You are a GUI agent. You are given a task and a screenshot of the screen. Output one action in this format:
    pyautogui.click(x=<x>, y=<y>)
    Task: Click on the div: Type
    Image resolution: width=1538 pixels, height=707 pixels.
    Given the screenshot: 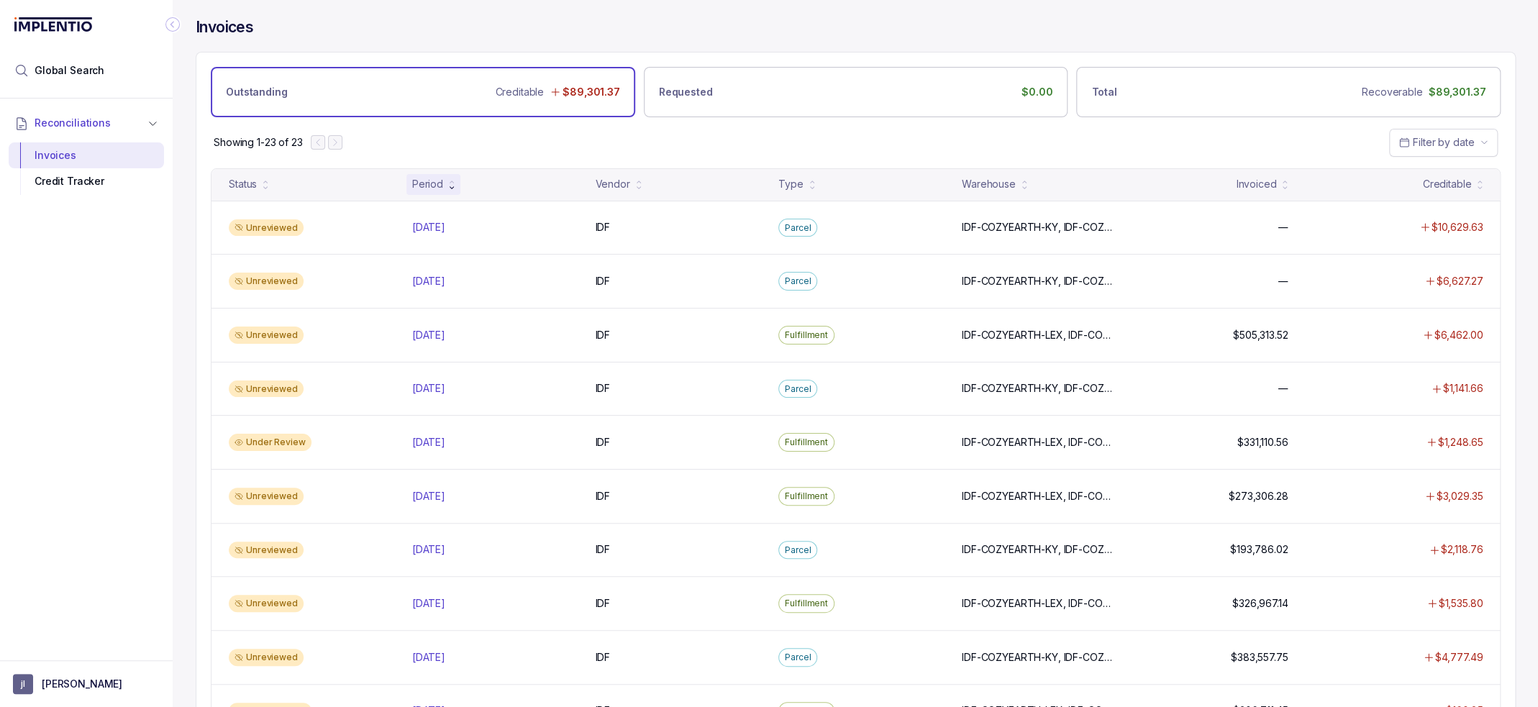 What is the action you would take?
    pyautogui.click(x=791, y=184)
    